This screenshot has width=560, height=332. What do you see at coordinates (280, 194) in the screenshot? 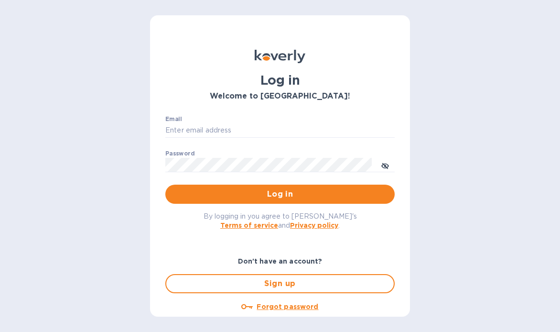
I see `button: Log in` at bounding box center [280, 194].